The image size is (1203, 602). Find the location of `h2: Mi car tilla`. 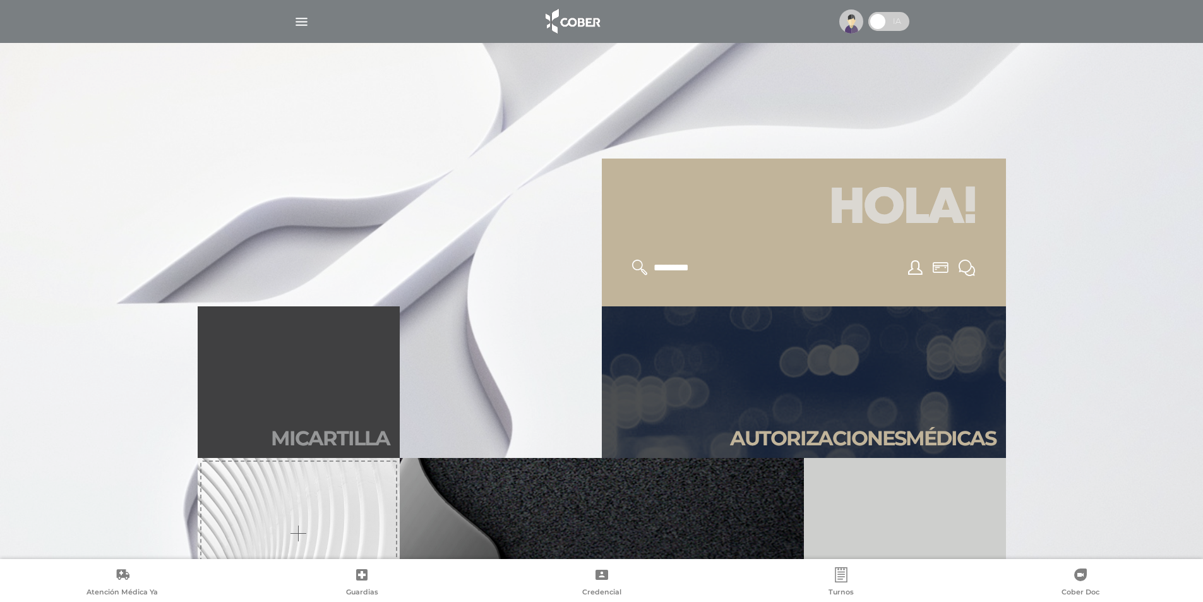

h2: Mi car tilla is located at coordinates (330, 438).